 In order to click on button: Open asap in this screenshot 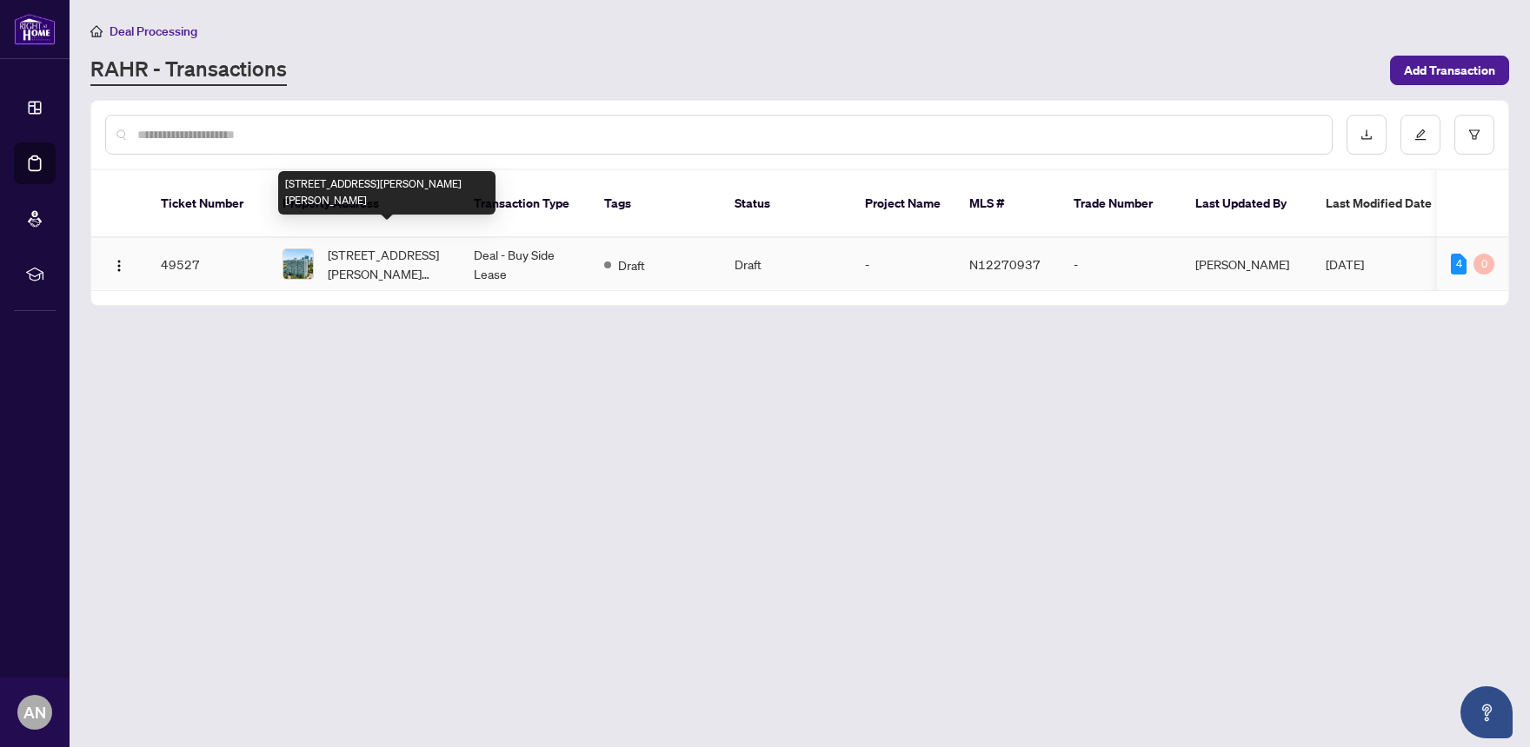, I will do `click(1486, 713)`.